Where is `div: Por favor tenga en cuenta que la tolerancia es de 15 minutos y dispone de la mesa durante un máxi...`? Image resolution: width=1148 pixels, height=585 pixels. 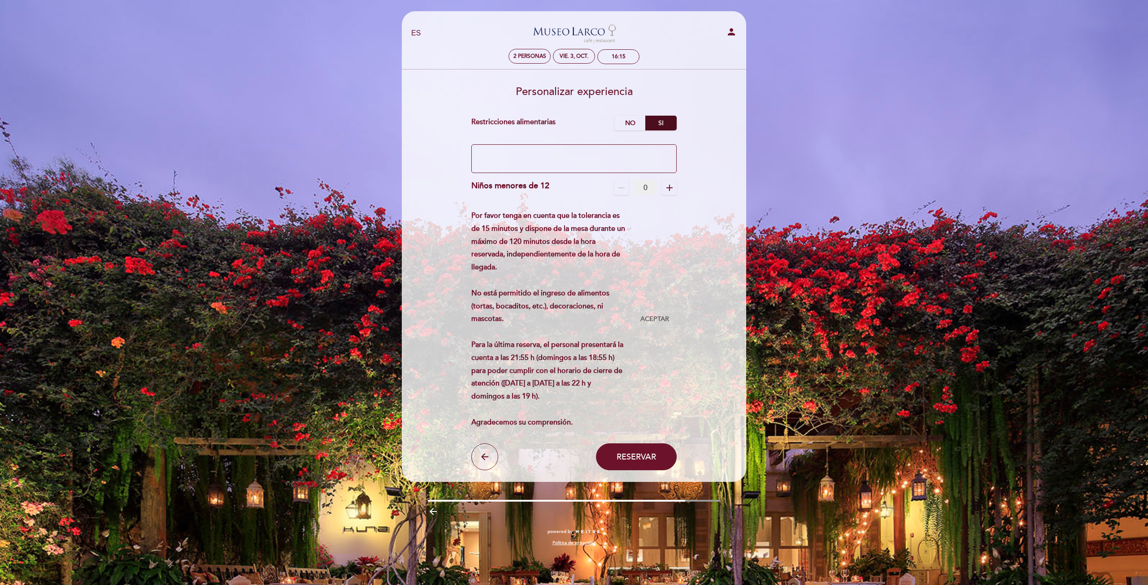
div: Por favor tenga en cuenta que la tolerancia es de 15 minutos y dispone de la mesa durante un máxi... is located at coordinates (552, 319).